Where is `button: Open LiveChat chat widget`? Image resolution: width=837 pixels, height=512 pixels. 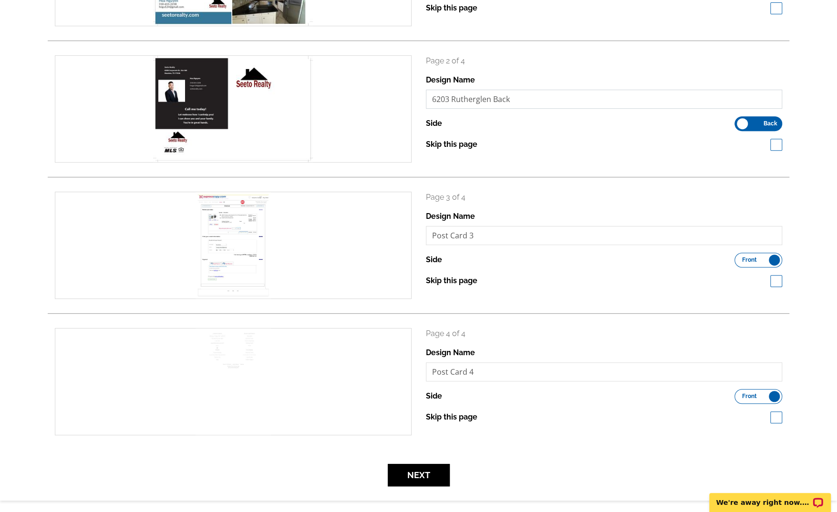 button: Open LiveChat chat widget is located at coordinates (115, 21).